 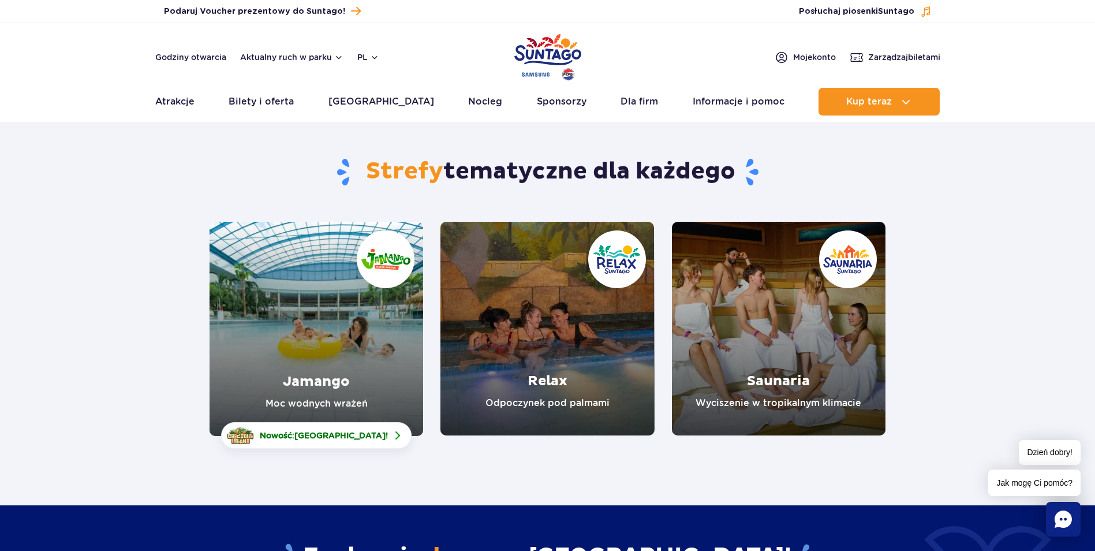 I want to click on a: Park of Poland, so click(x=548, y=55).